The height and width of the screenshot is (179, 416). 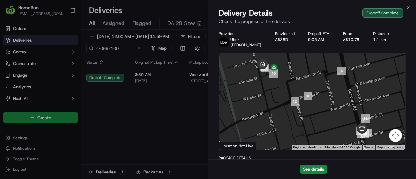 What do you see at coordinates (361, 134) in the screenshot?
I see `div: 9` at bounding box center [361, 134].